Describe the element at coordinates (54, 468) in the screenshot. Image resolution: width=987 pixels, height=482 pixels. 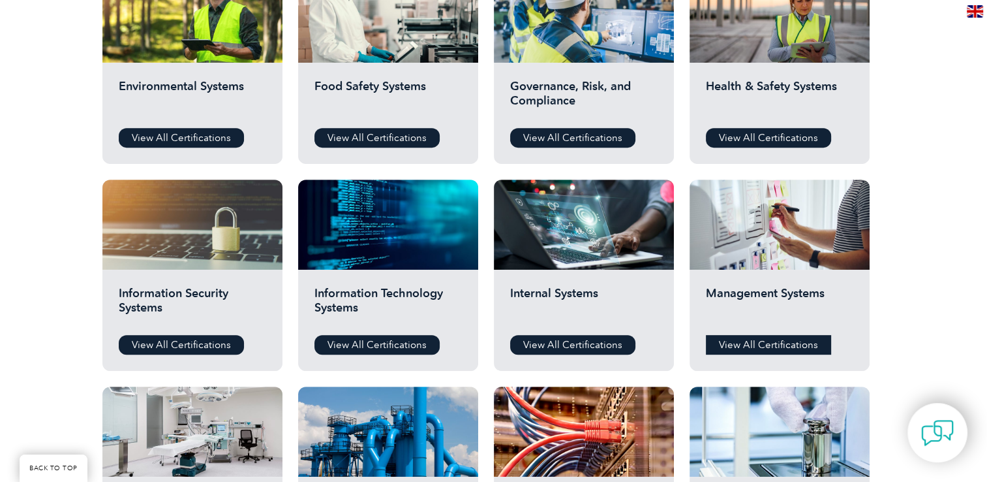
I see `a: BACK TO TOP` at that location.